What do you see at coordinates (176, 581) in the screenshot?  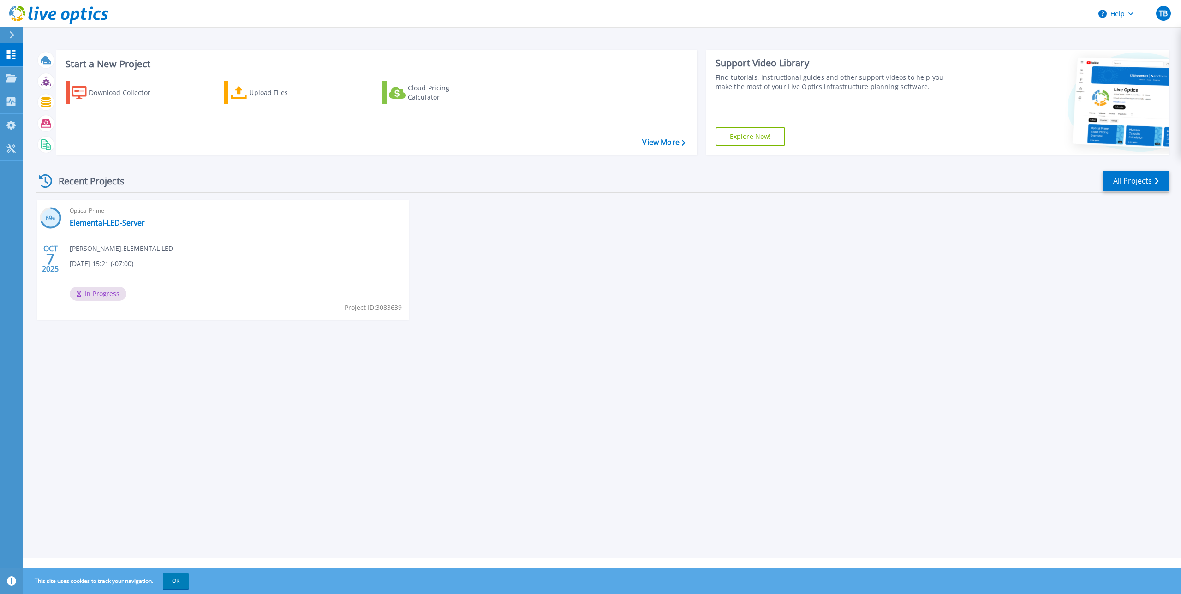 I see `button: OK` at bounding box center [176, 581].